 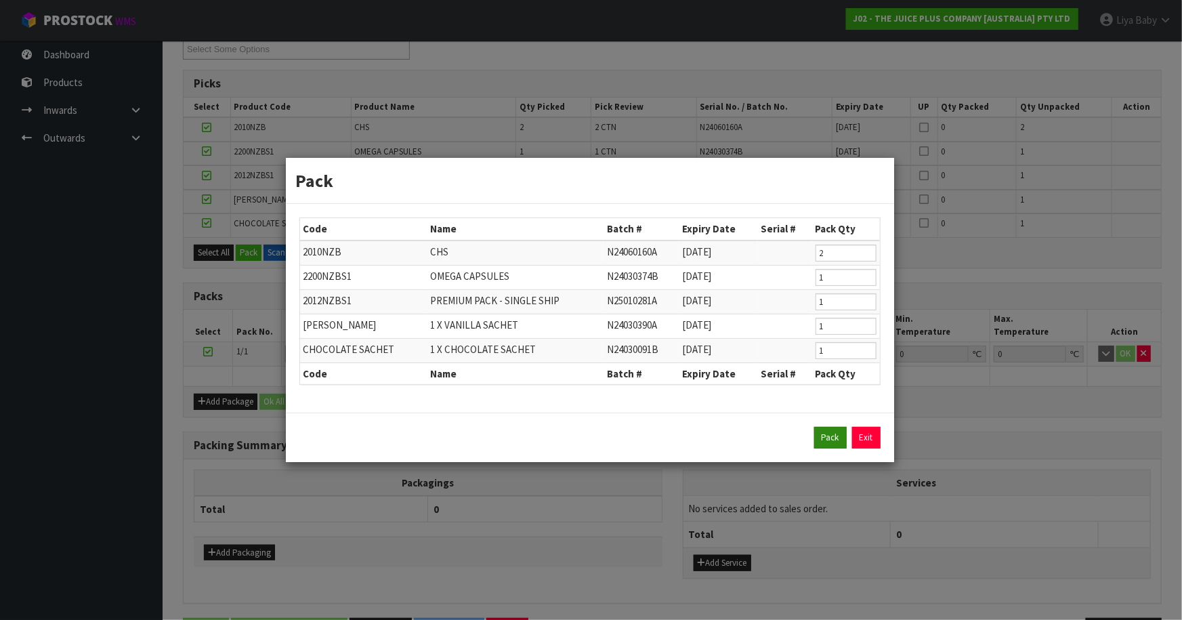 What do you see at coordinates (632, 324) in the screenshot?
I see `span: N24030390A` at bounding box center [632, 324].